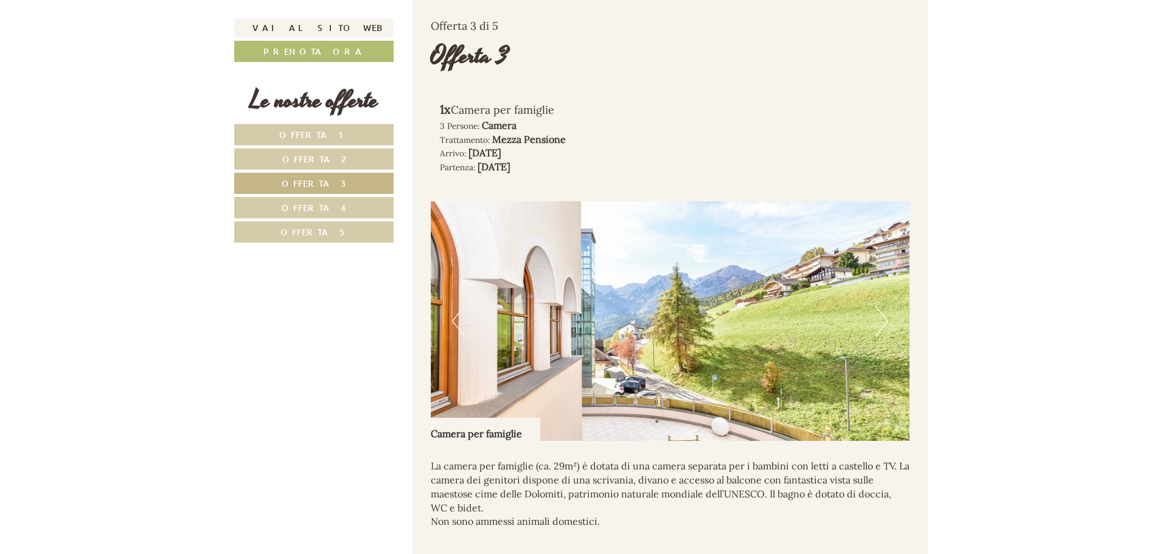 Image resolution: width=1162 pixels, height=554 pixels. What do you see at coordinates (314, 232) in the screenshot?
I see `span: Offerta 5` at bounding box center [314, 232].